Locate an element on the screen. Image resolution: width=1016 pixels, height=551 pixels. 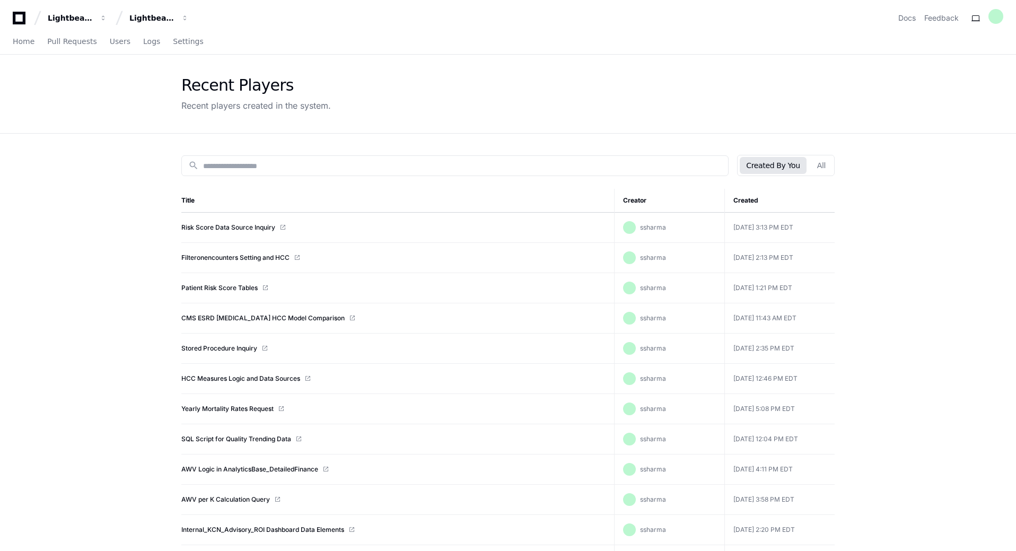
div: Recent Players is located at coordinates (256, 85).